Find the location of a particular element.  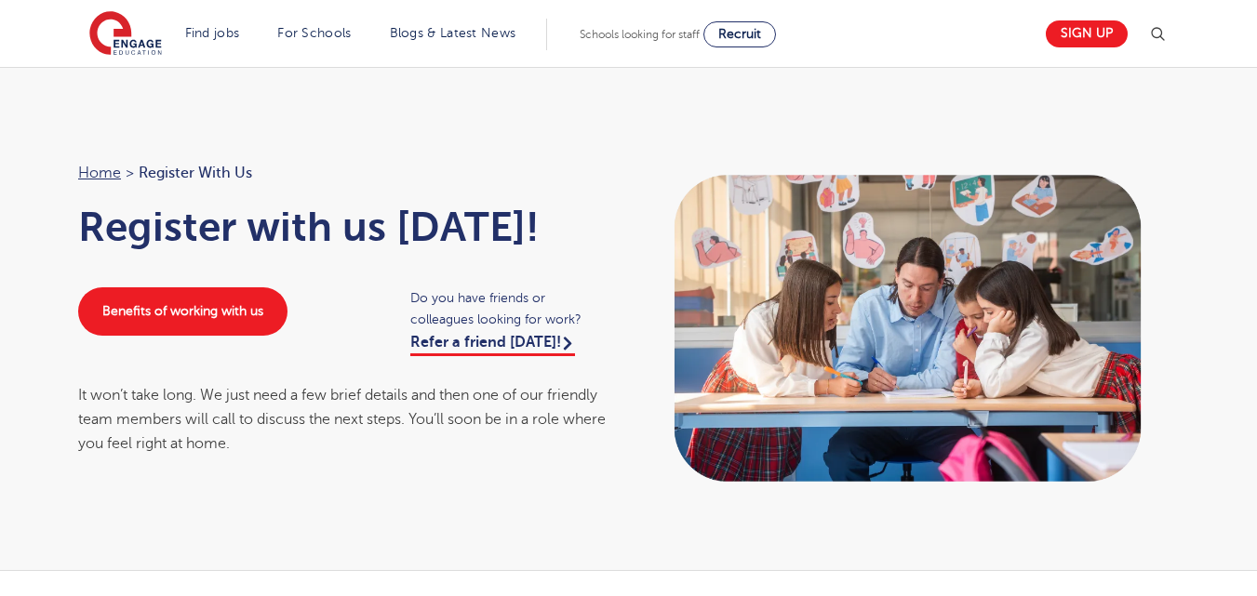

a: Find jobs is located at coordinates (212, 33).